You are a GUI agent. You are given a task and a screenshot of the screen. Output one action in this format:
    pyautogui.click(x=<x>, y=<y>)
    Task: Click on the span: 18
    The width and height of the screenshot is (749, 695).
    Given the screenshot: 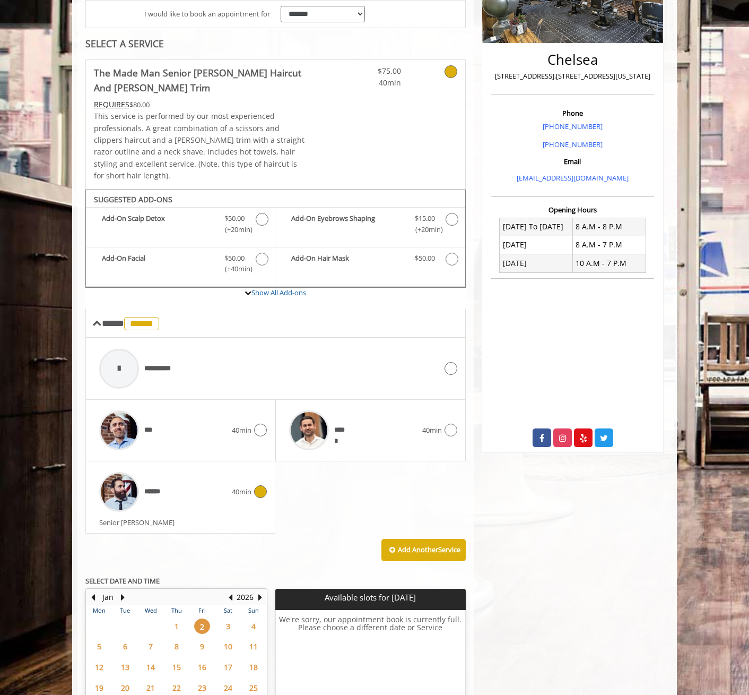 What is the action you would take?
    pyautogui.click(x=254, y=667)
    